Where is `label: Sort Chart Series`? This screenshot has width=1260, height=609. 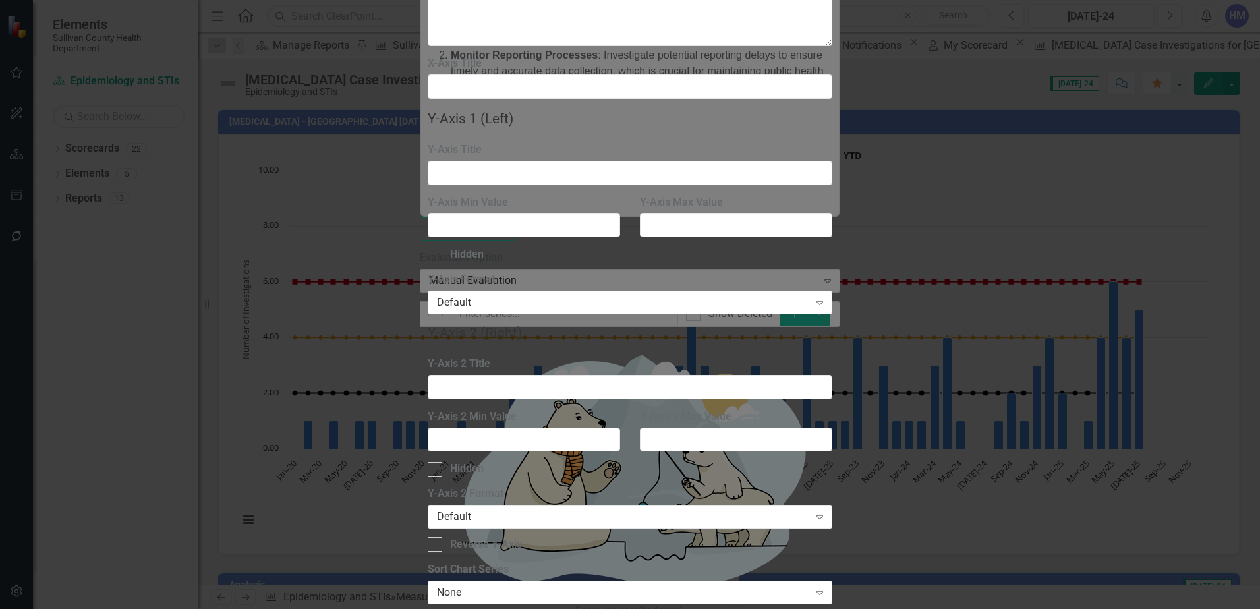
label: Sort Chart Series is located at coordinates (630, 569).